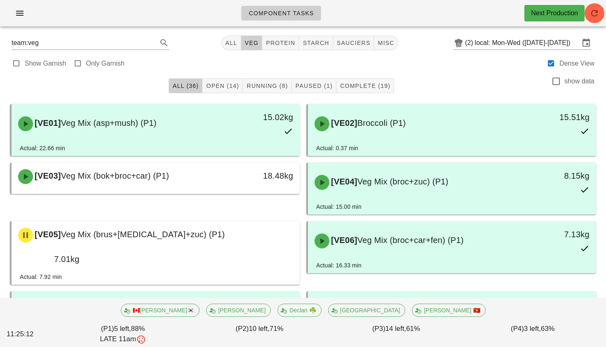  Describe the element at coordinates (109, 123) in the screenshot. I see `span: Veg Mix (asp+mush) (P1)` at that location.